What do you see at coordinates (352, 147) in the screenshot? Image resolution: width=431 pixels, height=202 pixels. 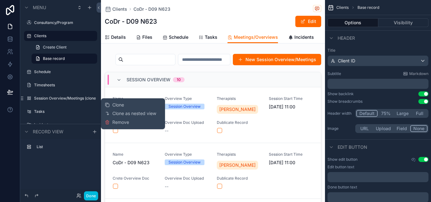 I see `span: Edit button` at bounding box center [352, 147].